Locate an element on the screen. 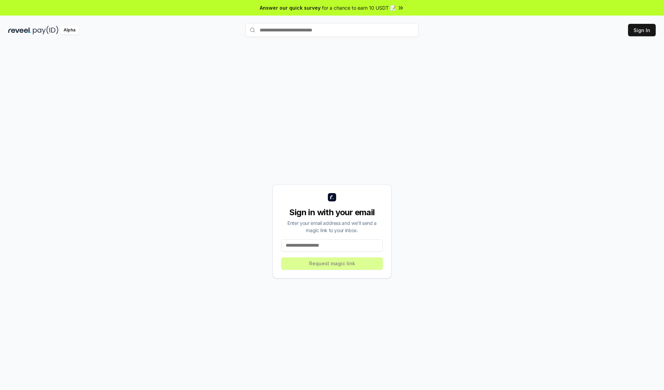  img: reveel_dark is located at coordinates (20, 30).